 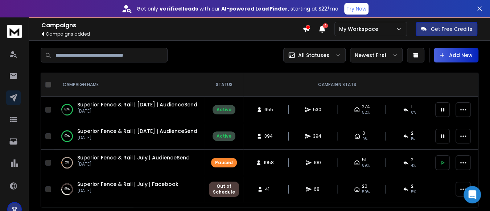 What do you see at coordinates (364, 160) in the screenshot?
I see `span: 51` at bounding box center [364, 160].